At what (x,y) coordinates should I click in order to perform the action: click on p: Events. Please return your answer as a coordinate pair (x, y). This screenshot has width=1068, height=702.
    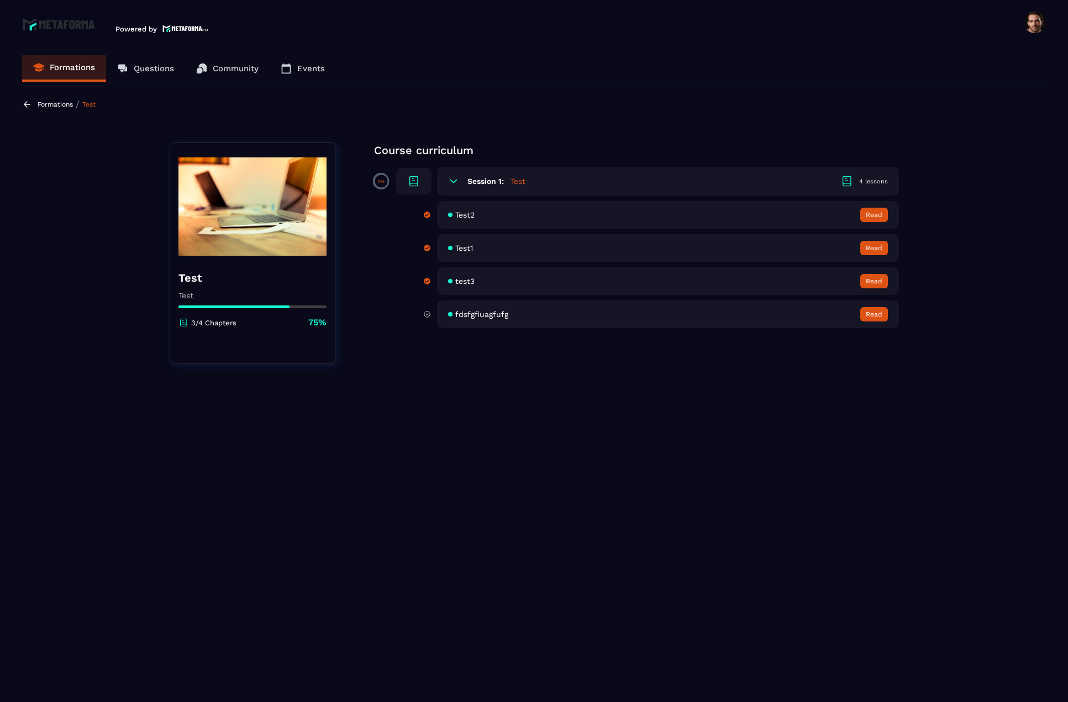
    Looking at the image, I should click on (311, 69).